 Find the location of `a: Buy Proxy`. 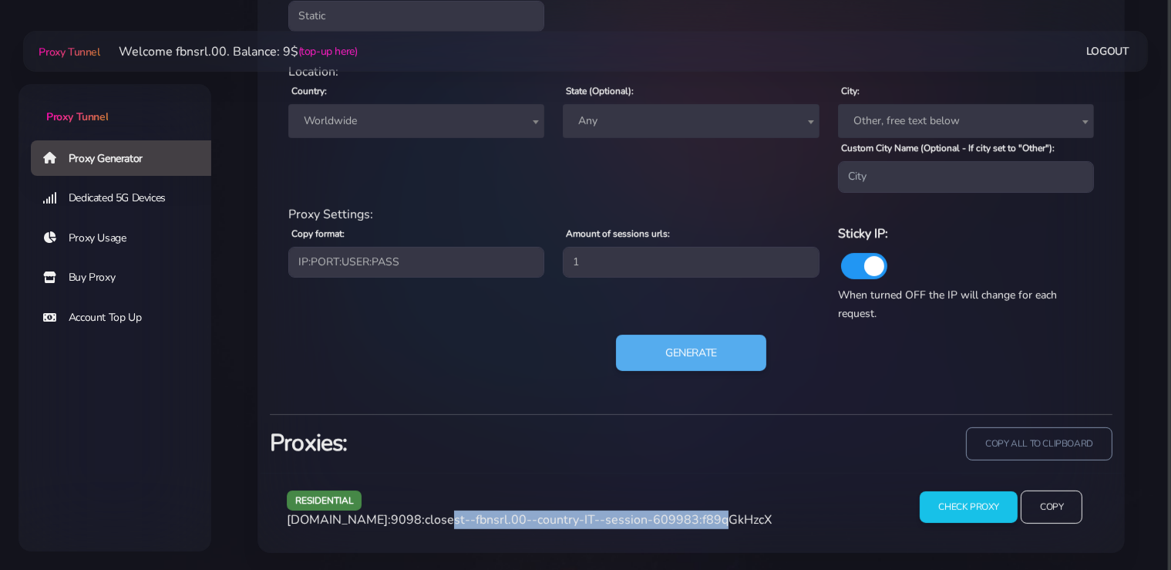

a: Buy Proxy is located at coordinates (127, 278).